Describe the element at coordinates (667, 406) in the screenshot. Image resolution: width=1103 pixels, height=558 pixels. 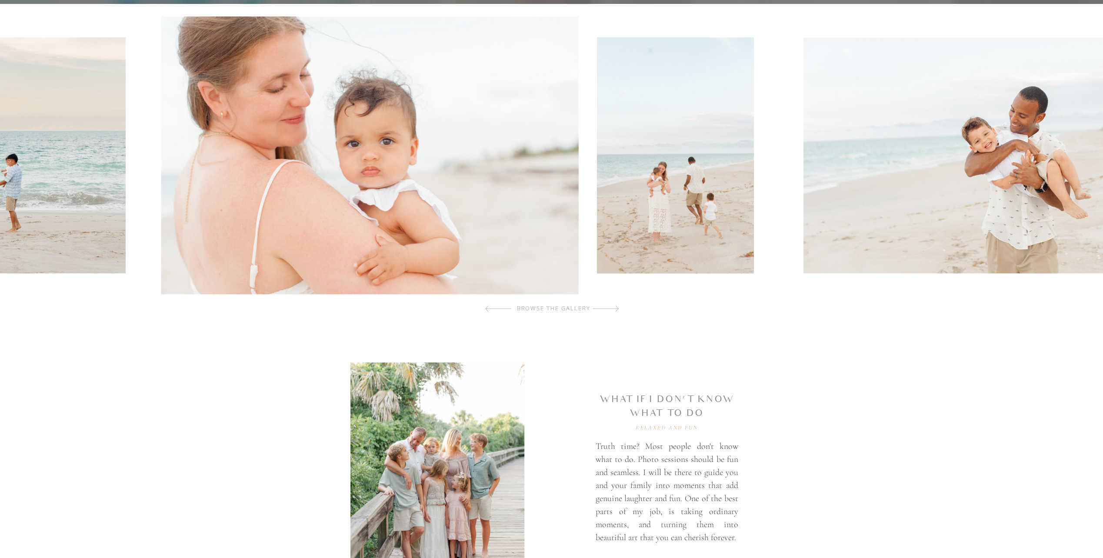
I see `h2: What if i don't know what to do` at that location.